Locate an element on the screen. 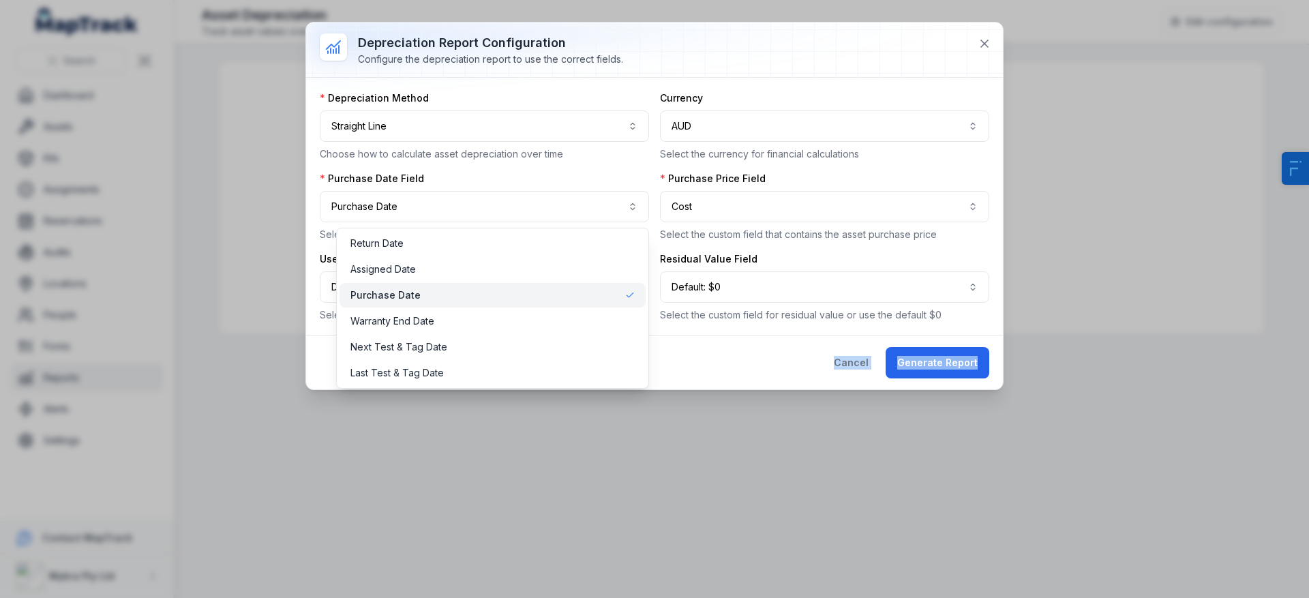  span: Next Test & Tag Date is located at coordinates (399, 347).